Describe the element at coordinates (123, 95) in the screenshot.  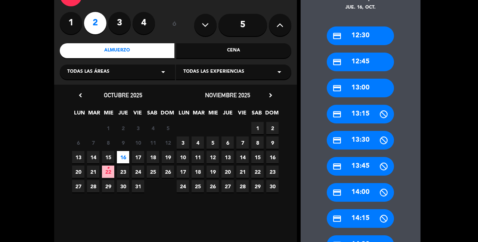
I see `span: octubre 2025` at that location.